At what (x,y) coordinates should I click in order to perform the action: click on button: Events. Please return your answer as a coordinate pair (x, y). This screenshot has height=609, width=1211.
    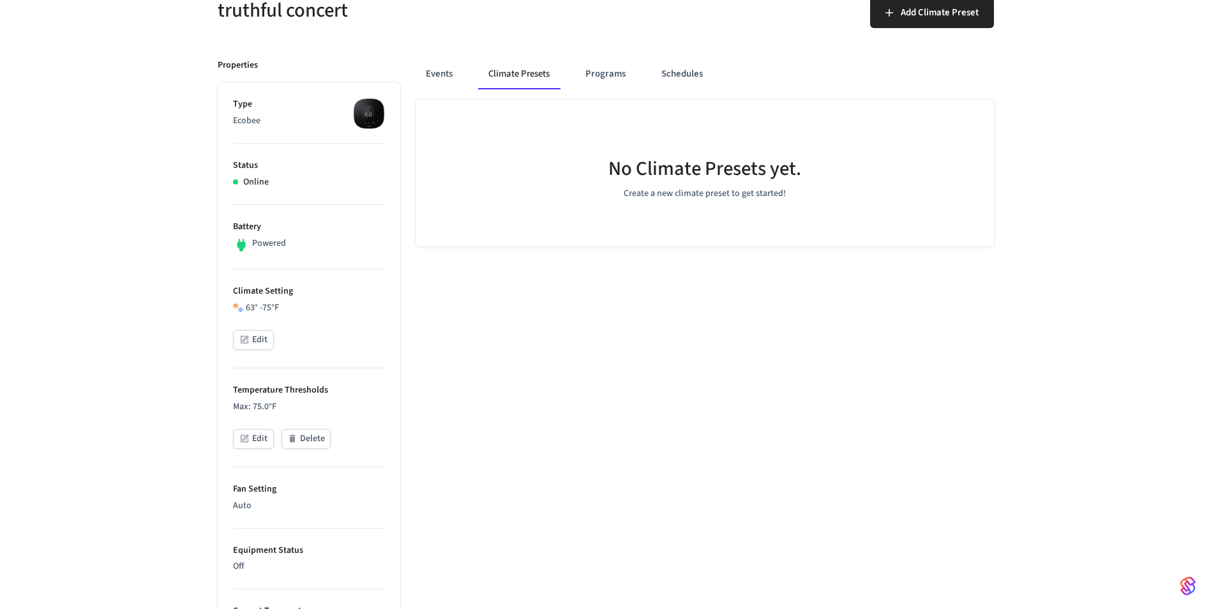
    Looking at the image, I should click on (439, 74).